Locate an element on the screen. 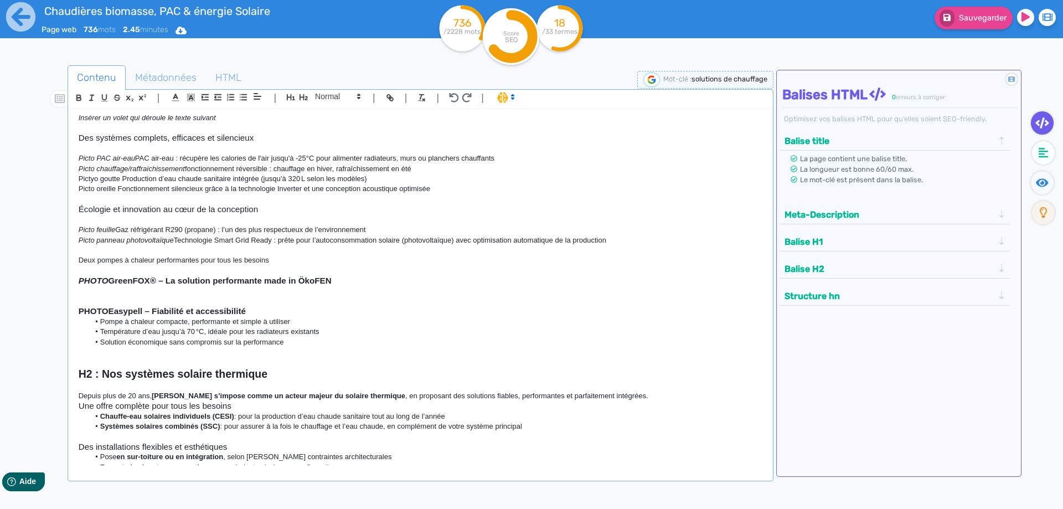 This screenshot has height=509, width=1063. button: Balise H1 is located at coordinates (889, 241).